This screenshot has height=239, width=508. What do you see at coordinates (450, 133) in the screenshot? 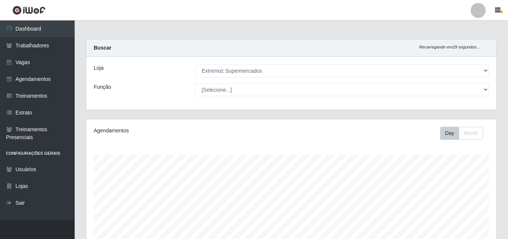
I see `button: Day` at bounding box center [450, 133].